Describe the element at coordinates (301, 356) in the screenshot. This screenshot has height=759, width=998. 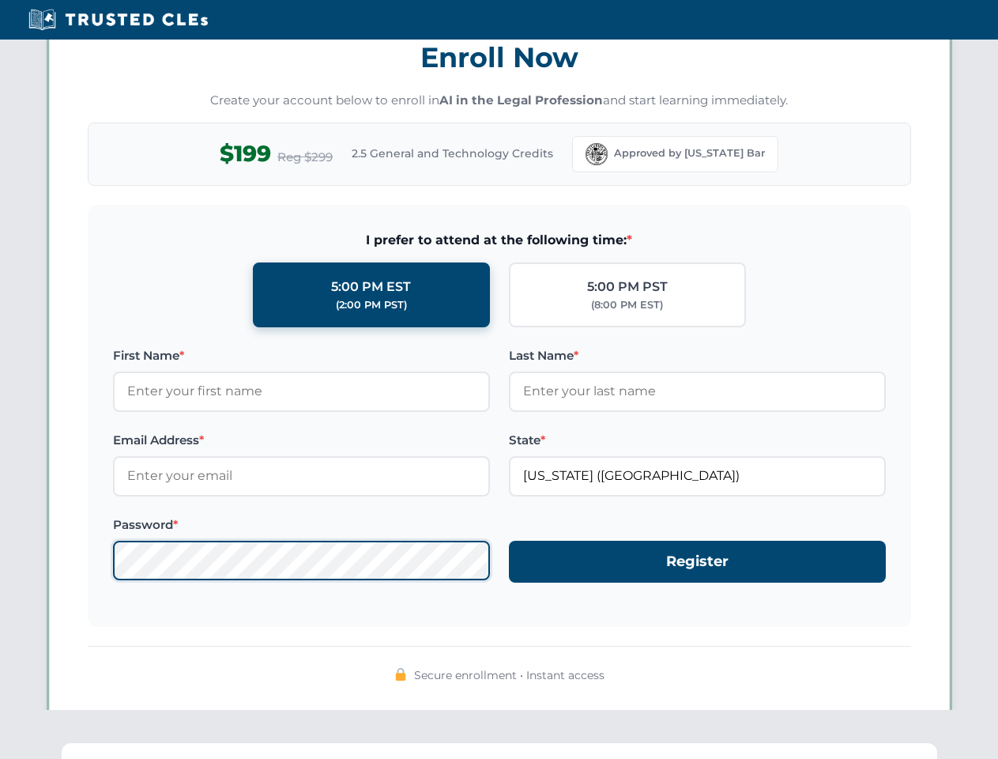
I see `label: First Name` at that location.